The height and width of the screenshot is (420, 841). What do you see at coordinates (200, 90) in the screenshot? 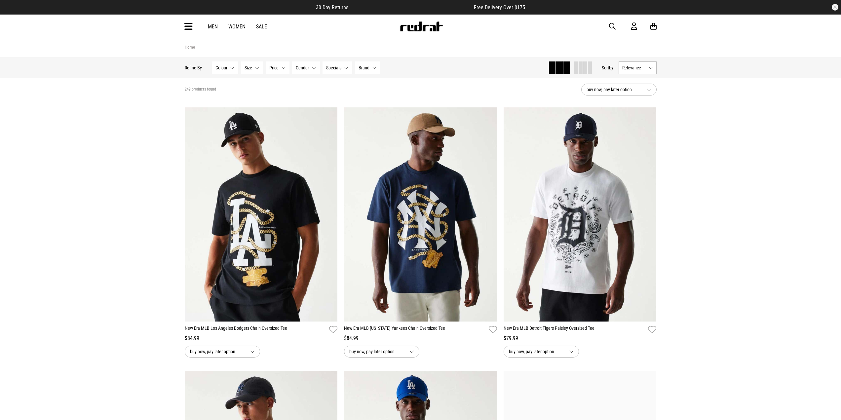
I see `span: 249 products found` at bounding box center [200, 90].